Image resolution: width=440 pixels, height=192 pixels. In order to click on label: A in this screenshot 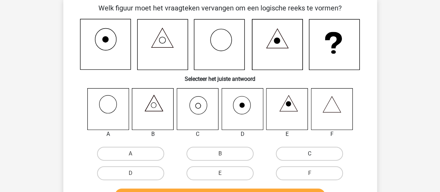, I will do `click(130, 153)`.